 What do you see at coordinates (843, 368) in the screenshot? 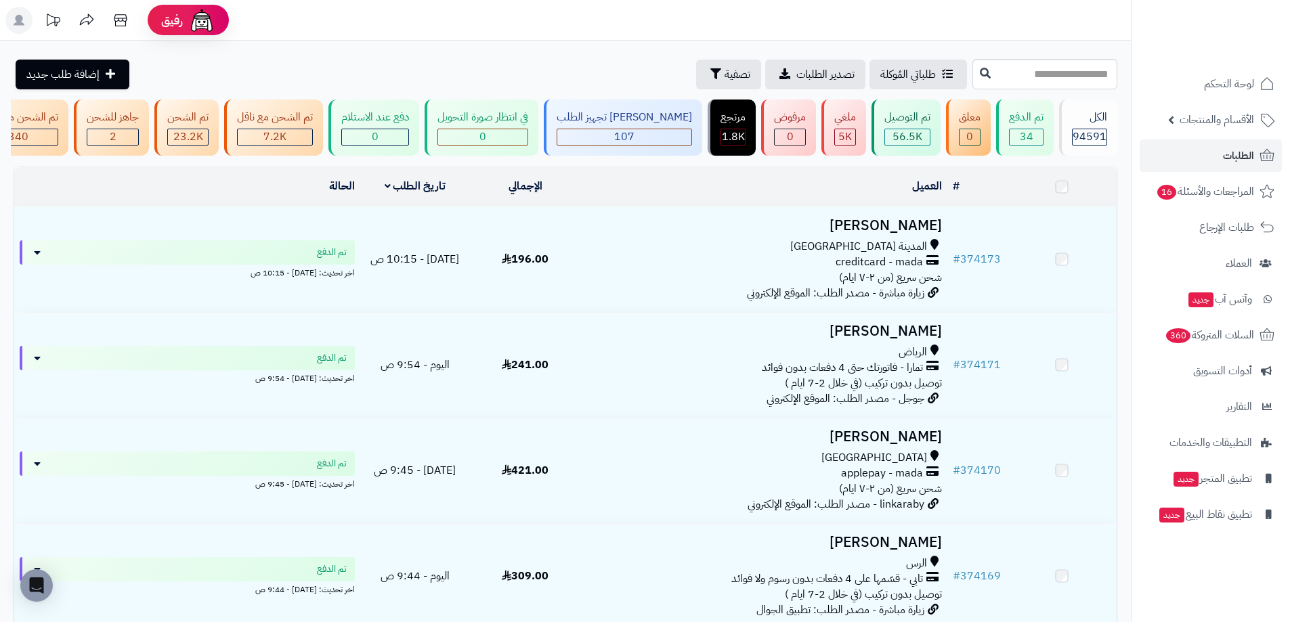
I see `span: تمارا - فاتورتك حتى 4 دفعات بدون فوائد` at bounding box center [843, 368].